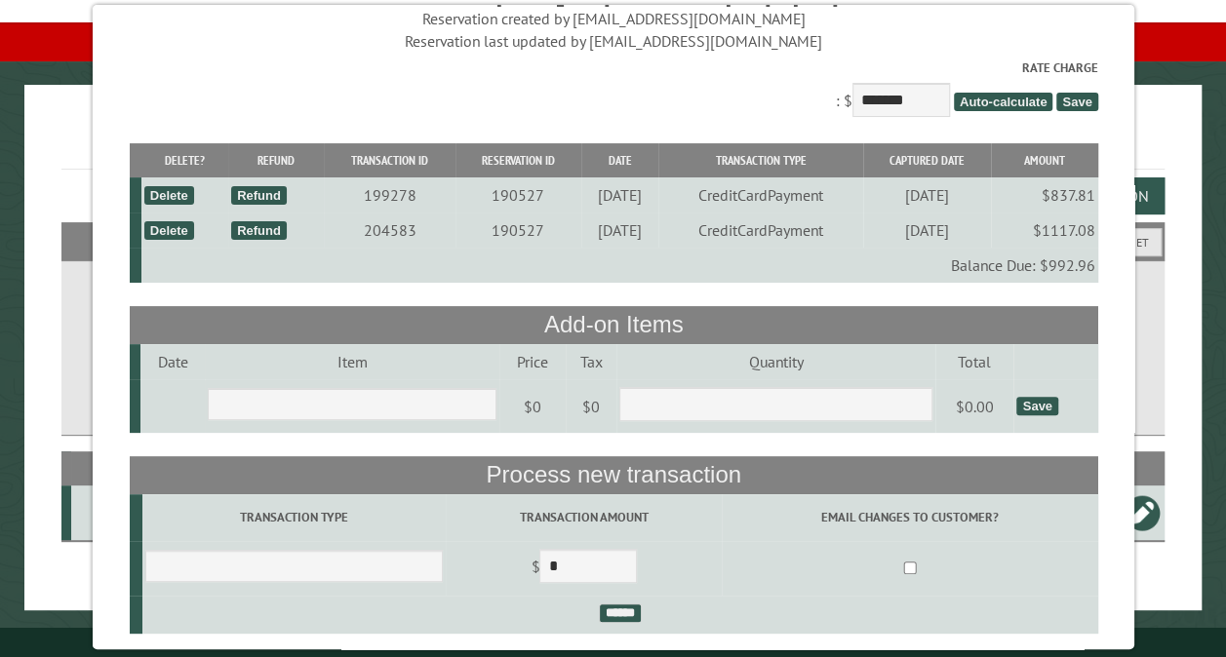 This screenshot has width=1226, height=657. I want to click on th: Captured Date, so click(926, 160).